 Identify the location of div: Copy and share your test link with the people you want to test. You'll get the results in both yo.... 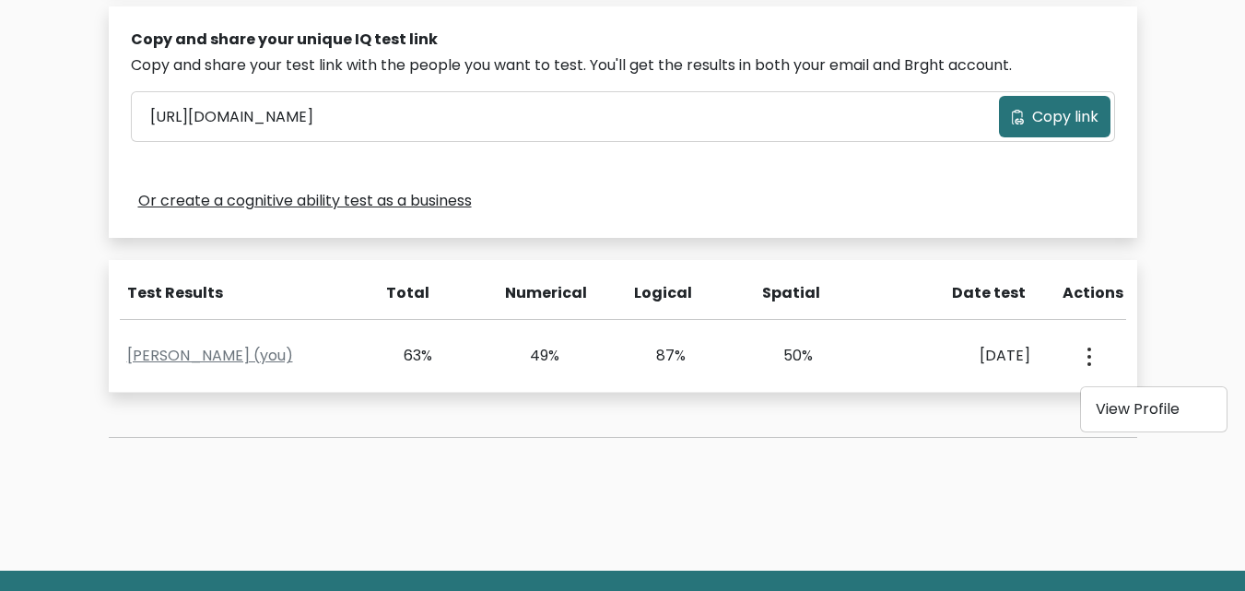
(623, 65).